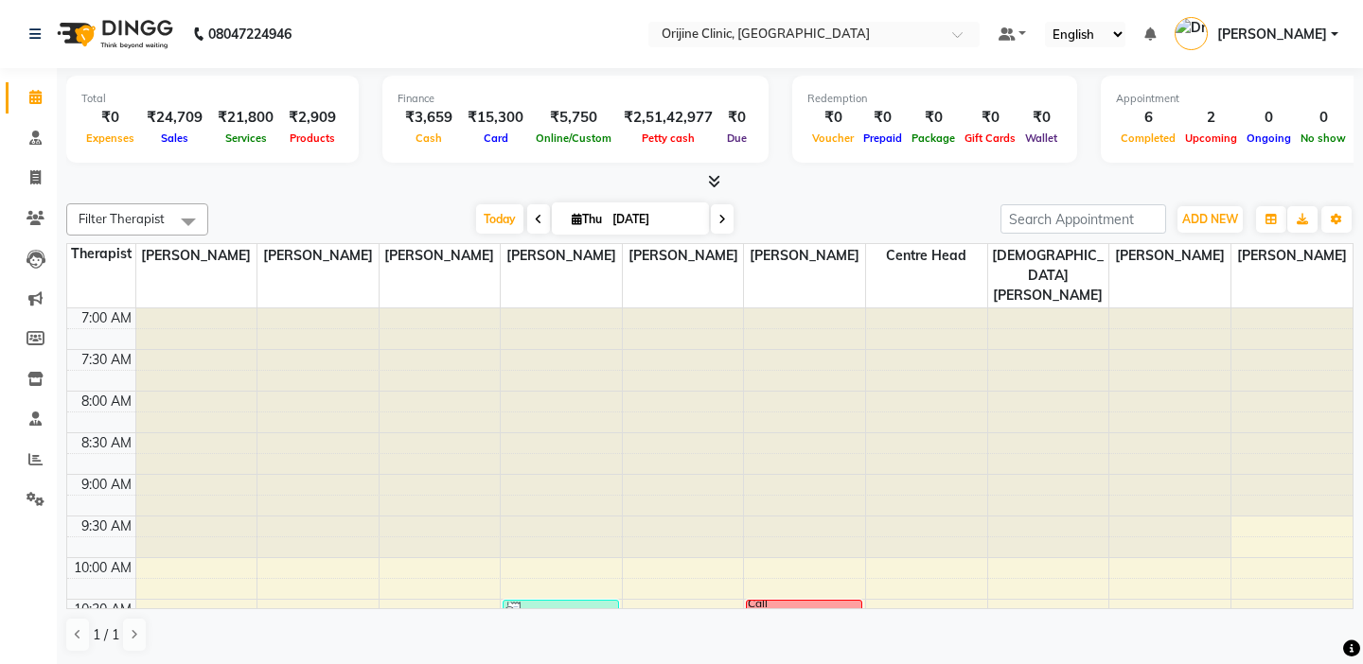 This screenshot has width=1363, height=664. I want to click on span: Card, so click(496, 138).